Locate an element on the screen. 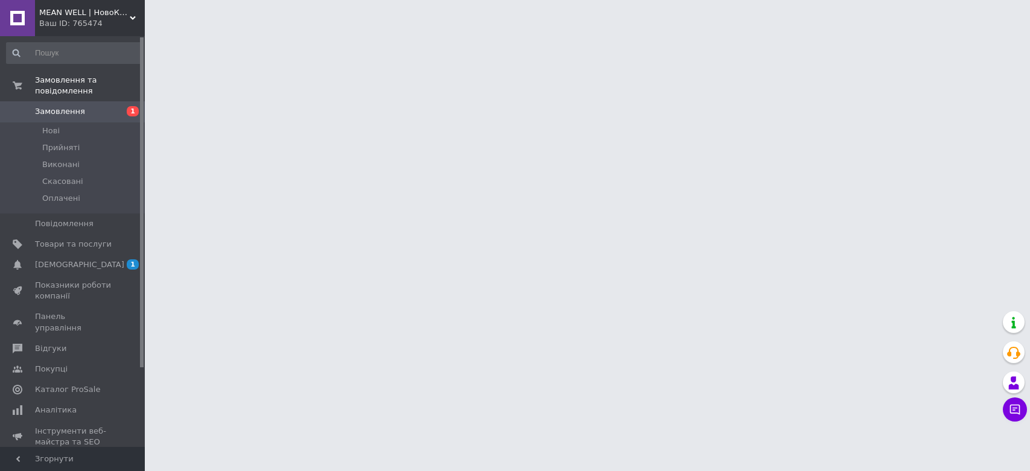 The width and height of the screenshot is (1030, 471). span: Виконані is located at coordinates (61, 165).